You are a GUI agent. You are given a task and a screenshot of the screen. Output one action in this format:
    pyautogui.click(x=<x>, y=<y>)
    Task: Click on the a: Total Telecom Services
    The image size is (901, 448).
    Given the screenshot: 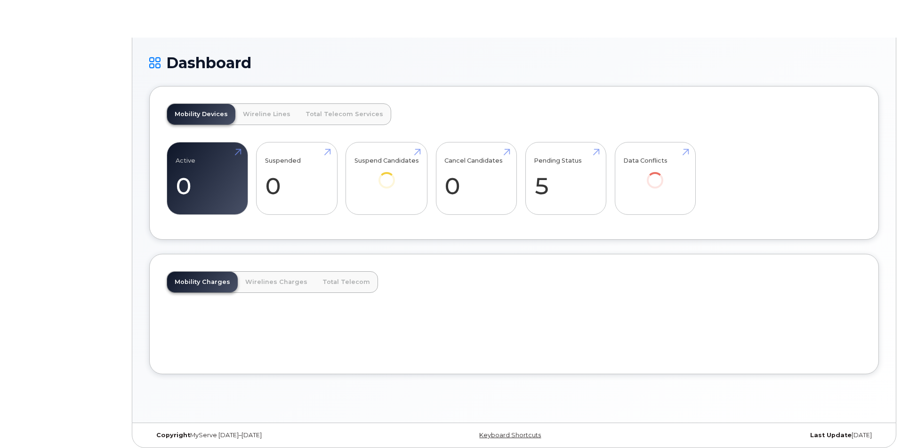 What is the action you would take?
    pyautogui.click(x=344, y=114)
    